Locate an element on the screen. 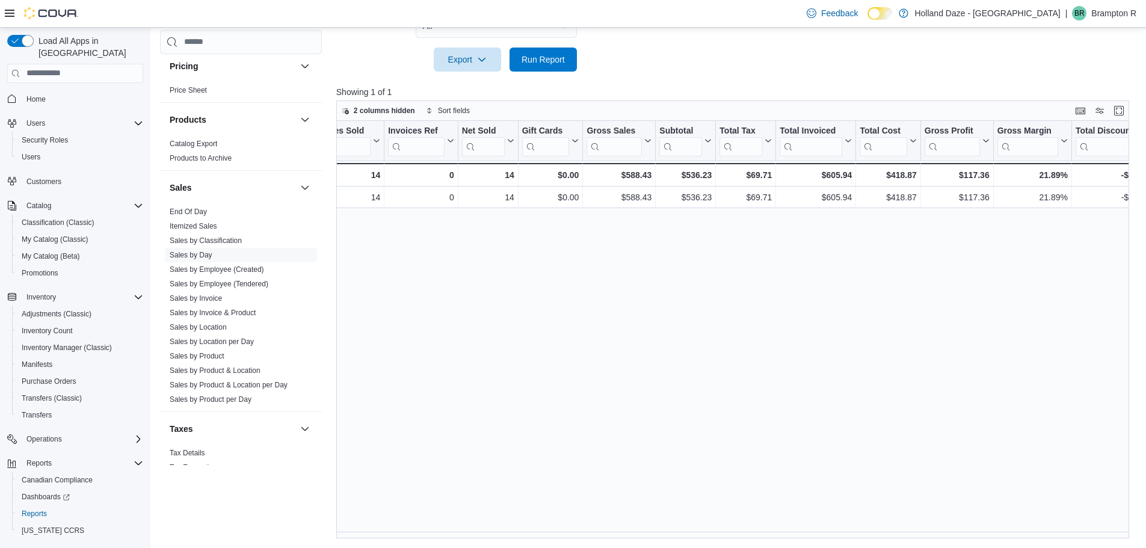 This screenshot has height=548, width=1146. span: Catalog is located at coordinates (39, 206).